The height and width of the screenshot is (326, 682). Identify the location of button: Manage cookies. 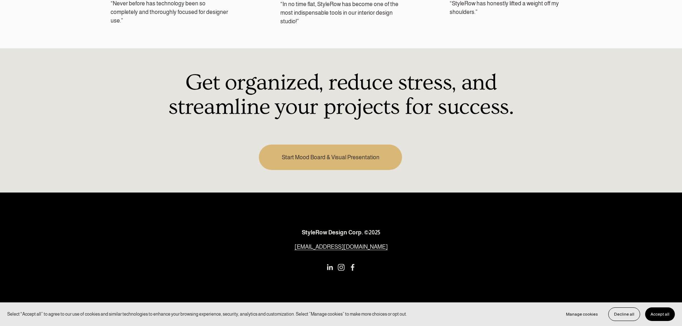
(582, 315).